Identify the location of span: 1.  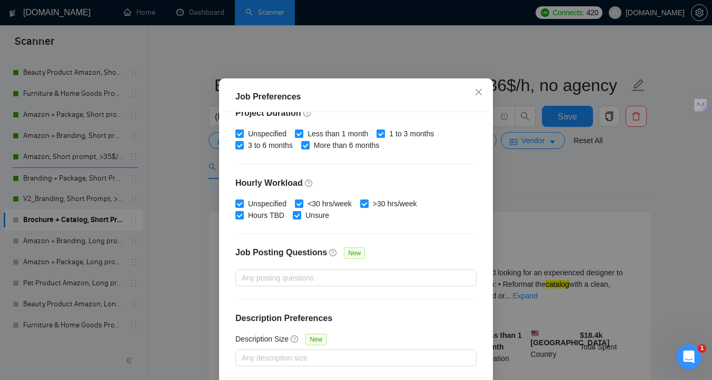
(702, 349).